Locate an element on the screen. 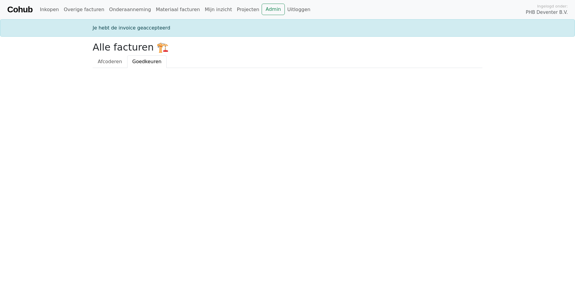  a: Uitloggen is located at coordinates (299, 10).